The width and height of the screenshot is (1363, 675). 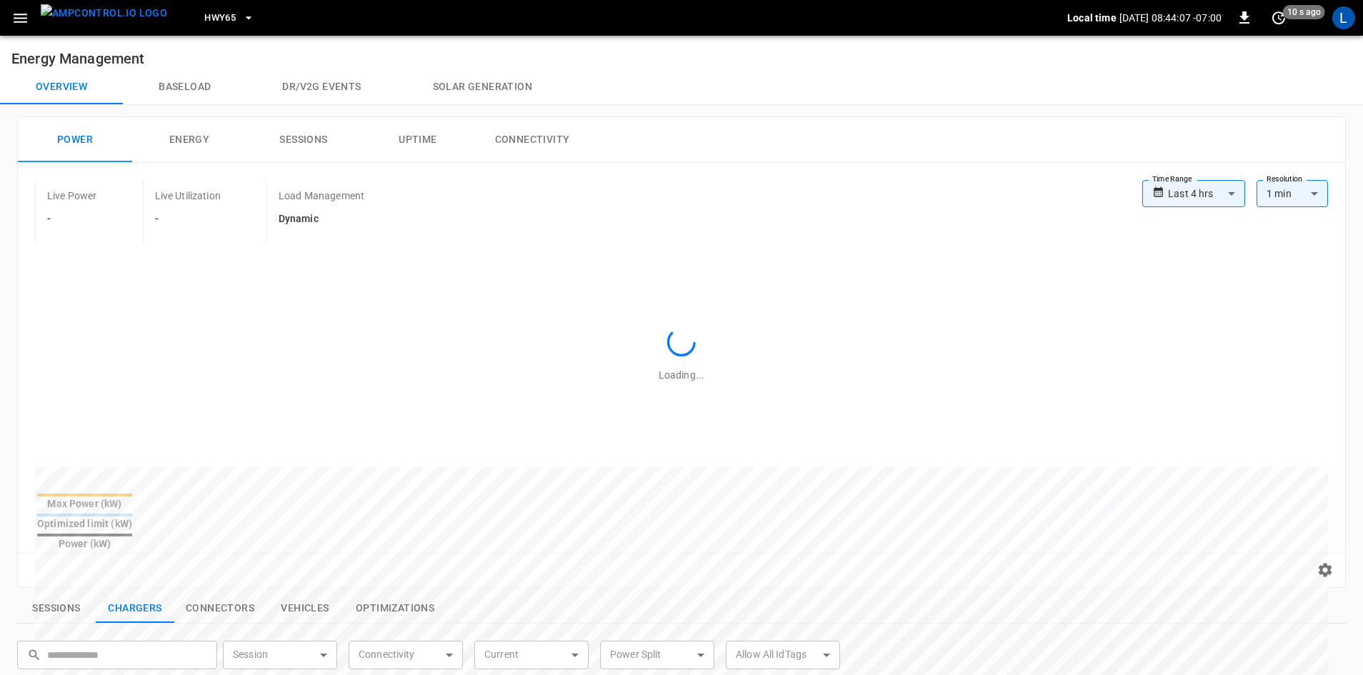 I want to click on p: Load Management, so click(x=322, y=196).